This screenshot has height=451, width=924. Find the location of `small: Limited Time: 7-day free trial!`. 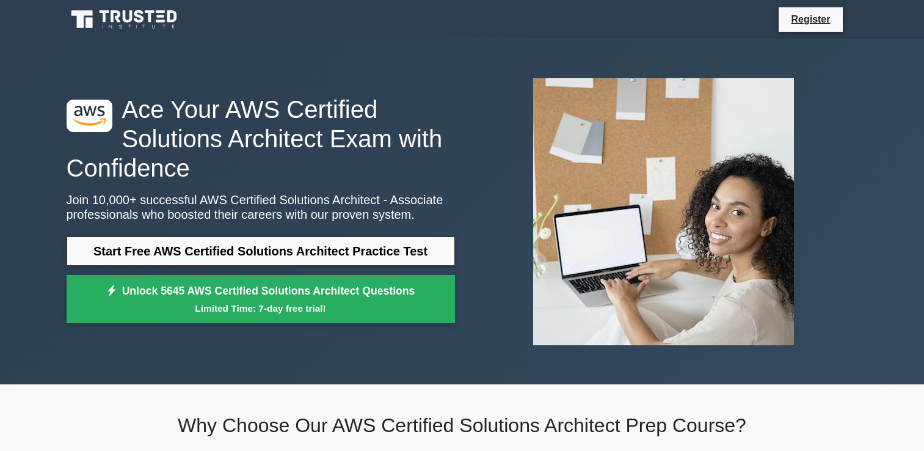

small: Limited Time: 7-day free trial! is located at coordinates (261, 308).